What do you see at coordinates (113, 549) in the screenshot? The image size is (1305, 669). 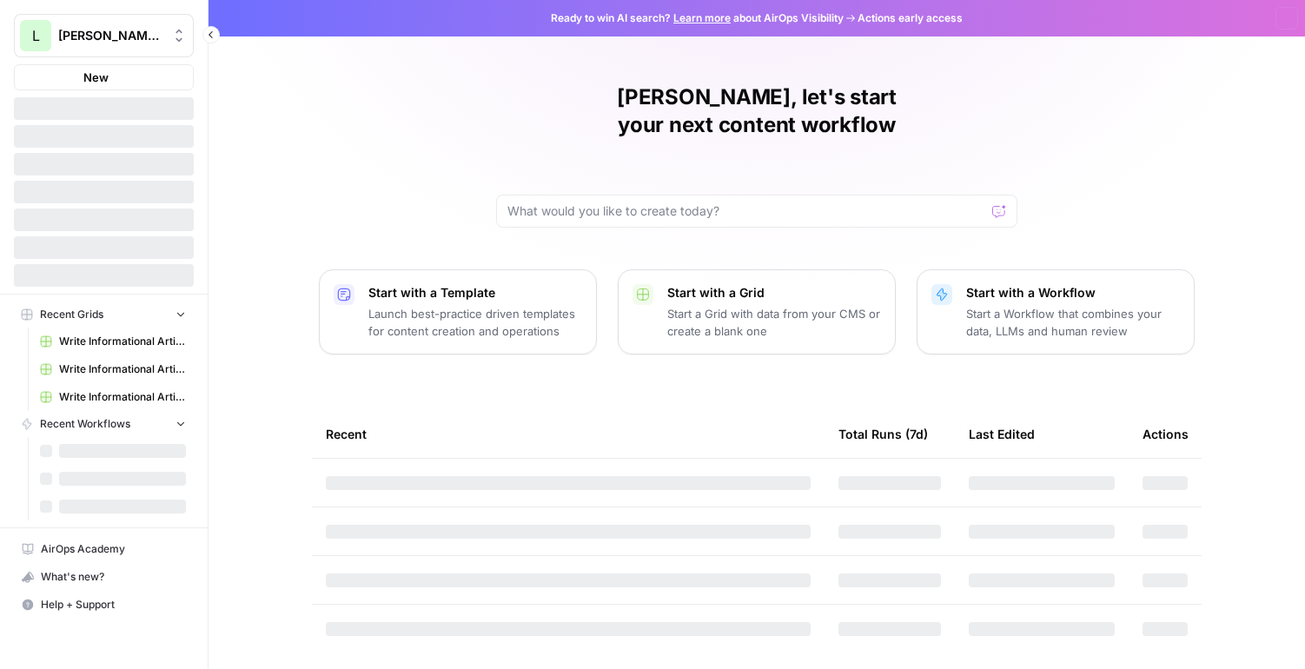 I see `span: AirOps Academy` at bounding box center [113, 549].